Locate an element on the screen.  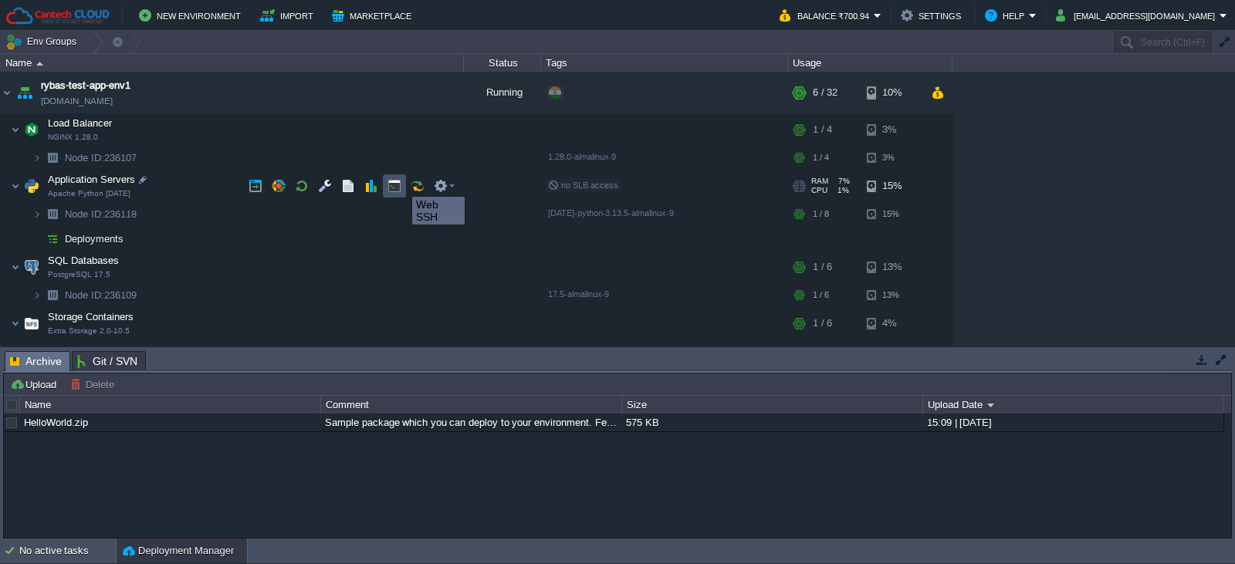
button: Balance ₹700.94 is located at coordinates (826, 15).